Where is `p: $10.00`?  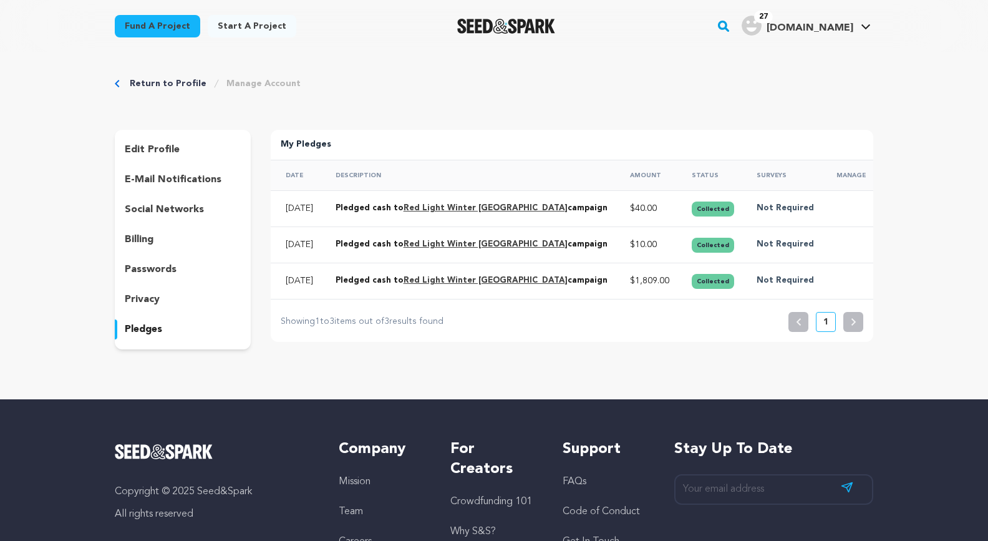 p: $10.00 is located at coordinates (649, 244).